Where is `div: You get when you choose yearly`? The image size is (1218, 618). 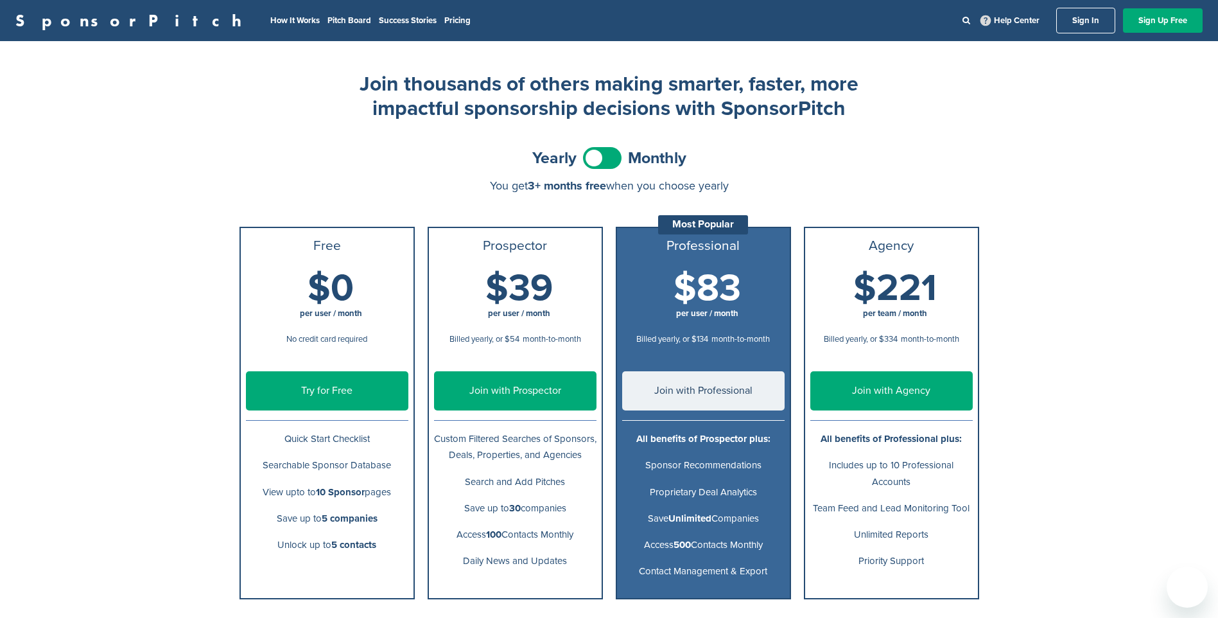 div: You get when you choose yearly is located at coordinates (609, 186).